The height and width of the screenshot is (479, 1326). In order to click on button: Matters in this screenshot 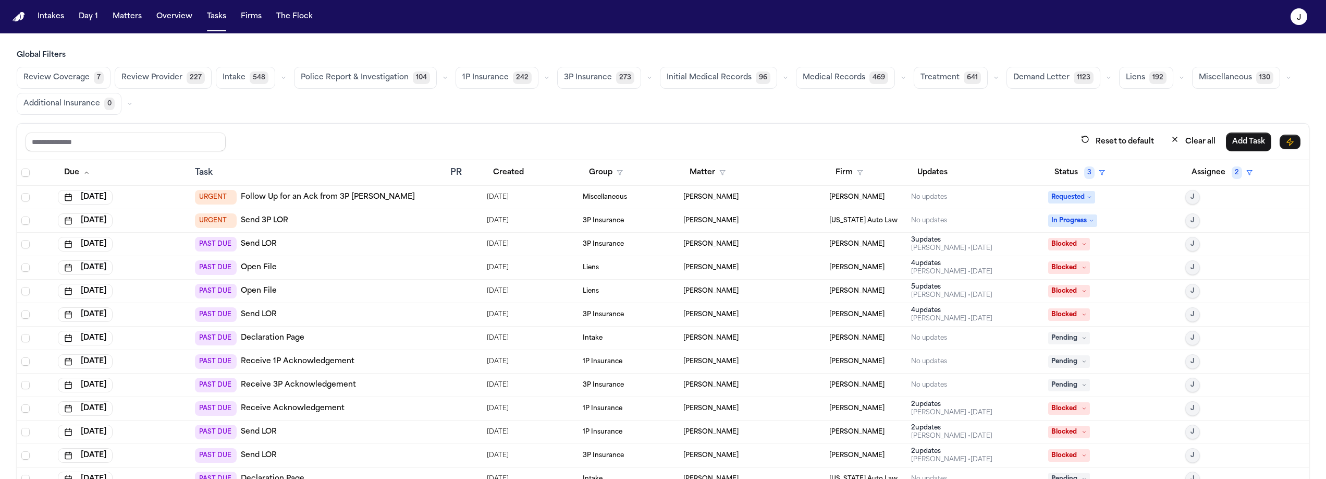, I will do `click(127, 17)`.